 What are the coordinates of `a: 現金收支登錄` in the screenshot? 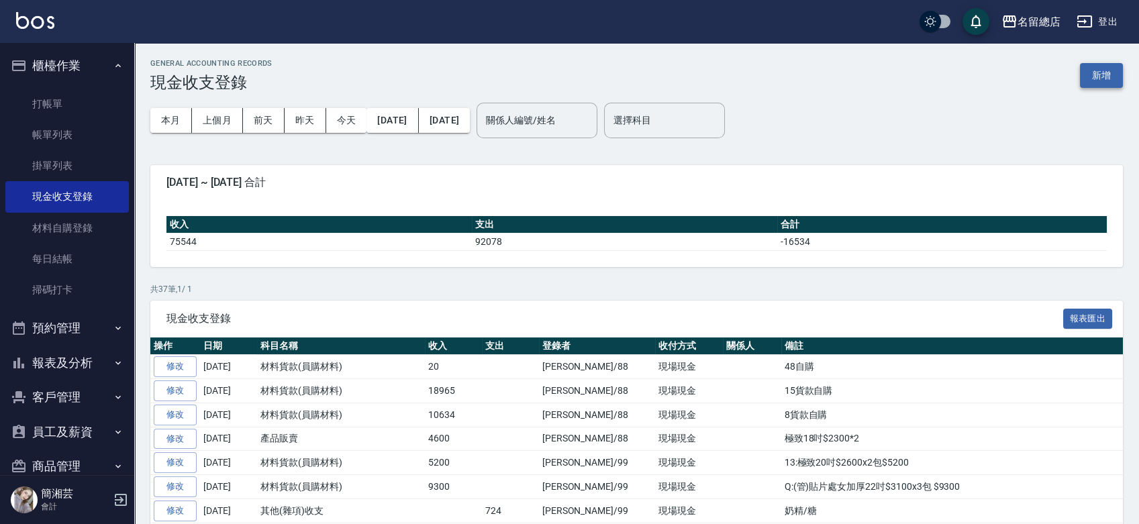 It's located at (67, 197).